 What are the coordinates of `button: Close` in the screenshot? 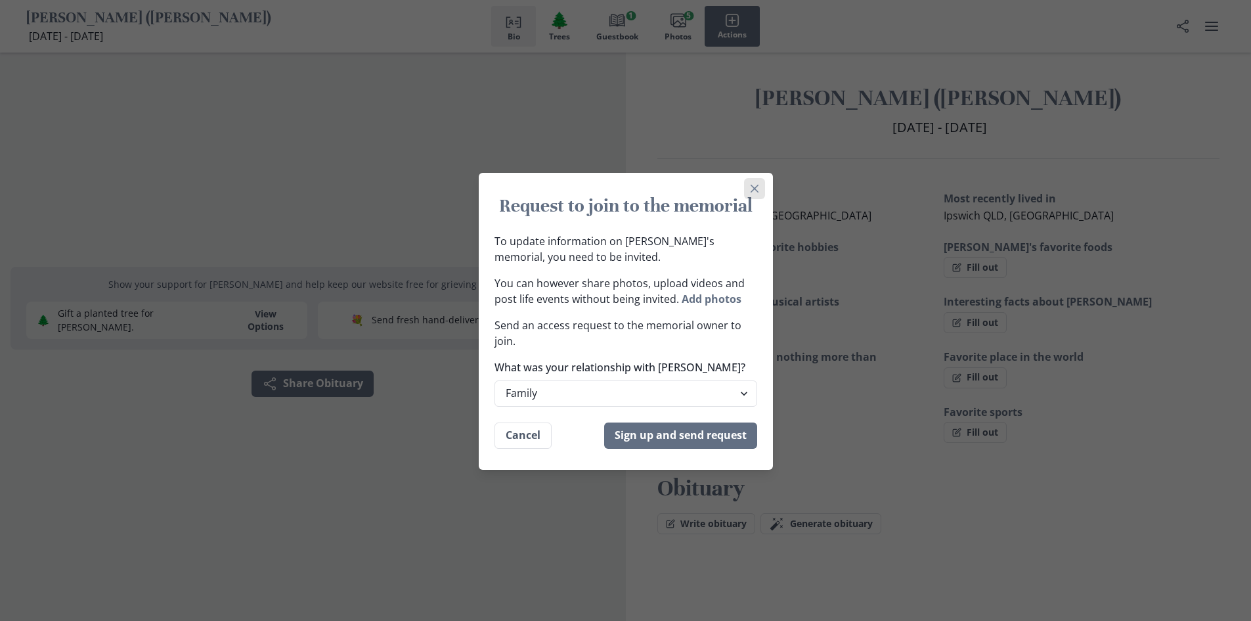 It's located at (755, 188).